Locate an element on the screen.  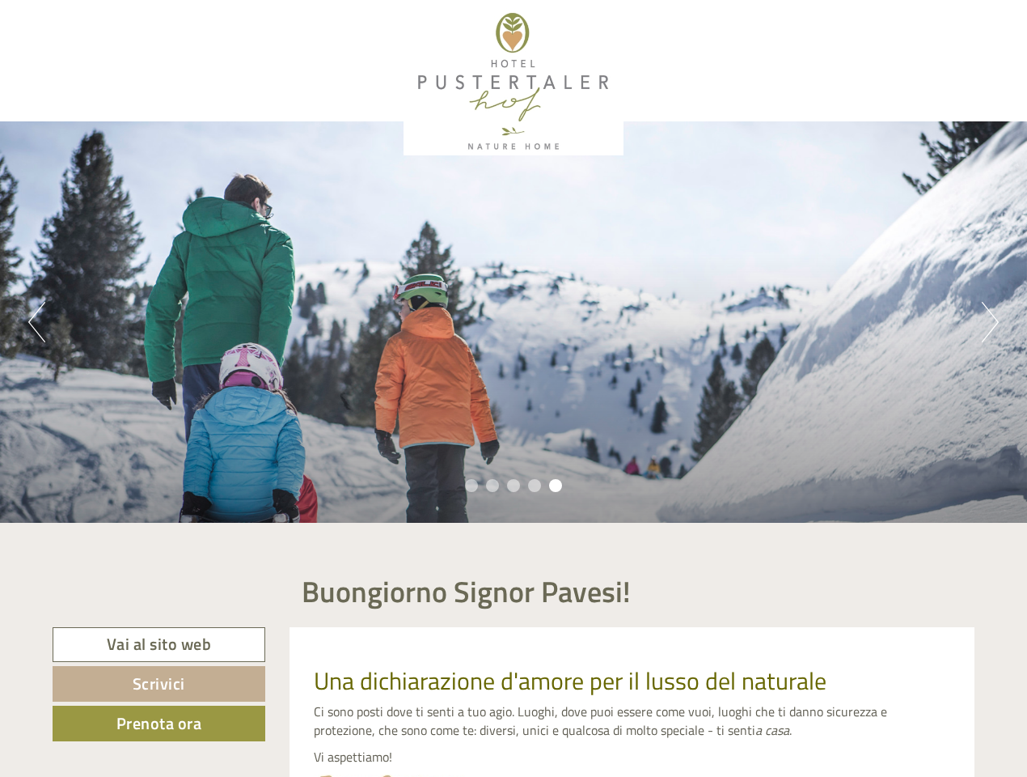
span: Una dichiarazione d'amore per il lusso del naturale is located at coordinates (570, 680).